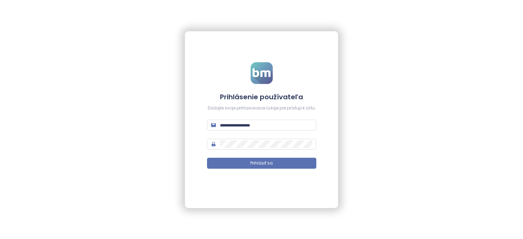 Image resolution: width=523 pixels, height=239 pixels. What do you see at coordinates (262, 163) in the screenshot?
I see `span: Prihlásiť sa` at bounding box center [262, 163].